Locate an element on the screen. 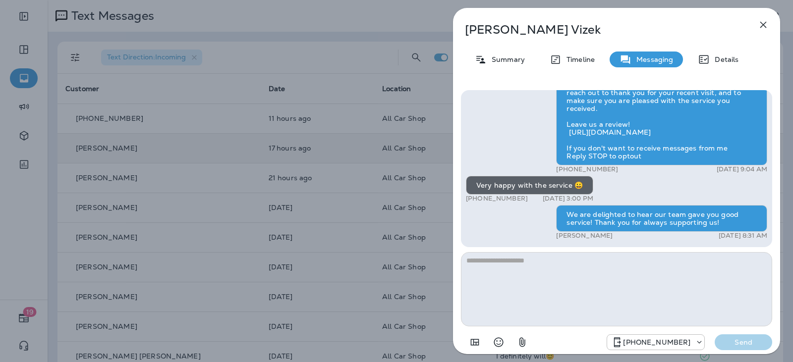 This screenshot has height=362, width=793. button: Add in a premade template is located at coordinates (475, 343).